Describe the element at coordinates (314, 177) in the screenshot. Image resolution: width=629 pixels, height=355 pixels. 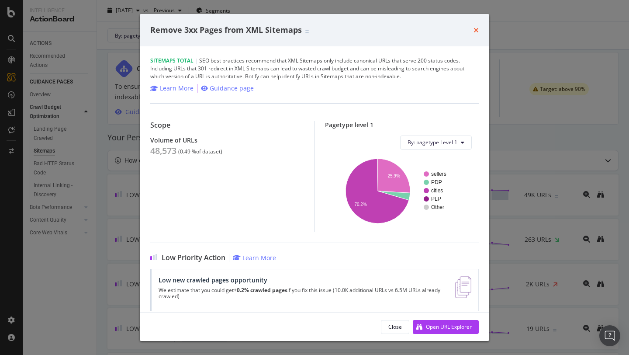
I see `div: modal` at that location.